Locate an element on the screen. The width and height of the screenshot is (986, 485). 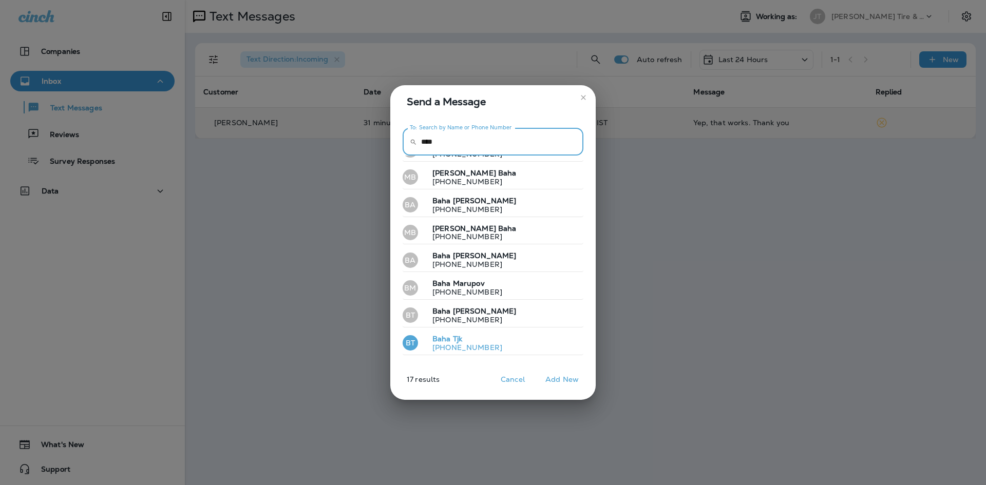
div: BM is located at coordinates (410, 288).